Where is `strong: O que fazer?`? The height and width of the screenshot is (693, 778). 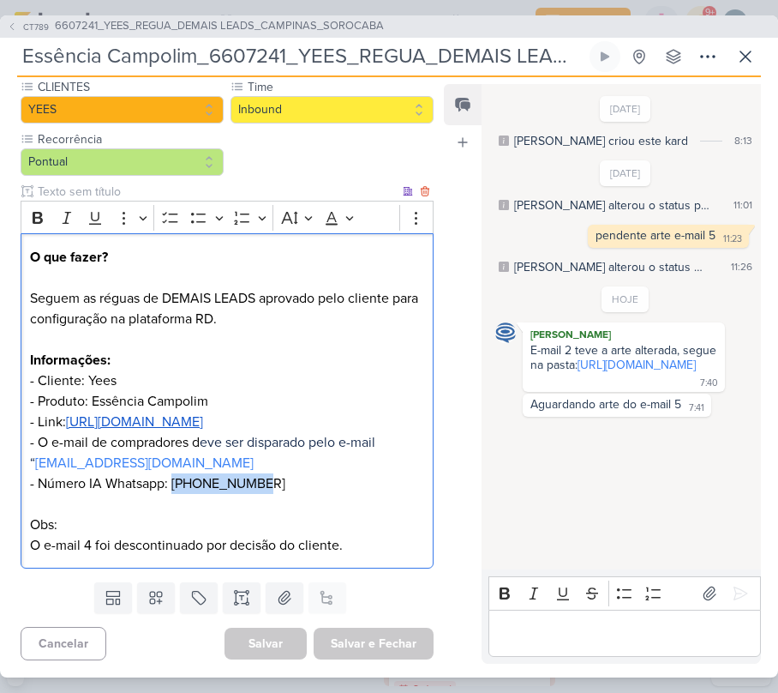 strong: O que fazer? is located at coordinates (69, 257).